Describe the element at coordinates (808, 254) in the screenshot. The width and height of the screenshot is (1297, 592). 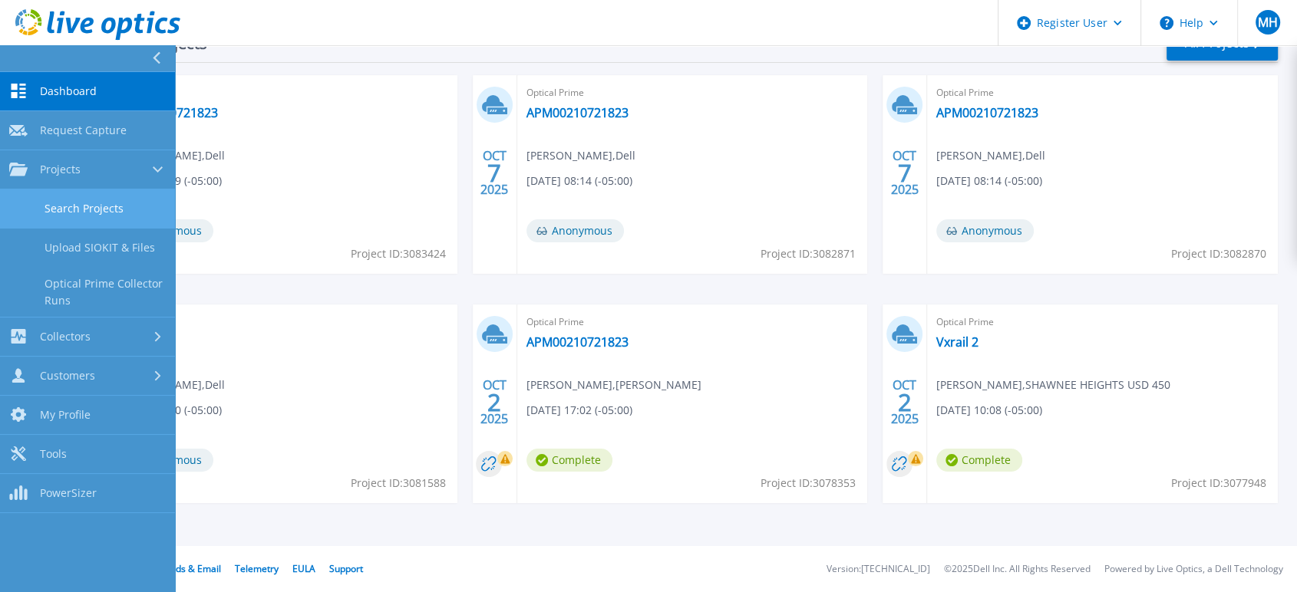
I see `span: Project ID: 3082871` at that location.